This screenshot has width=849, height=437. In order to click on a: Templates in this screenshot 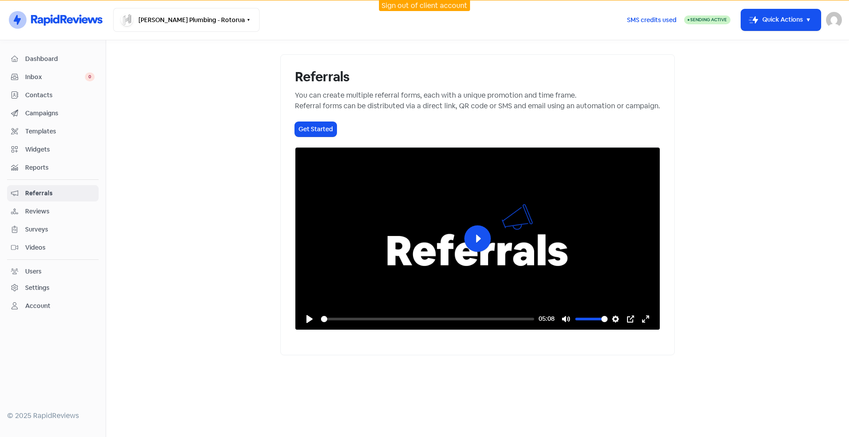, I will do `click(53, 131)`.